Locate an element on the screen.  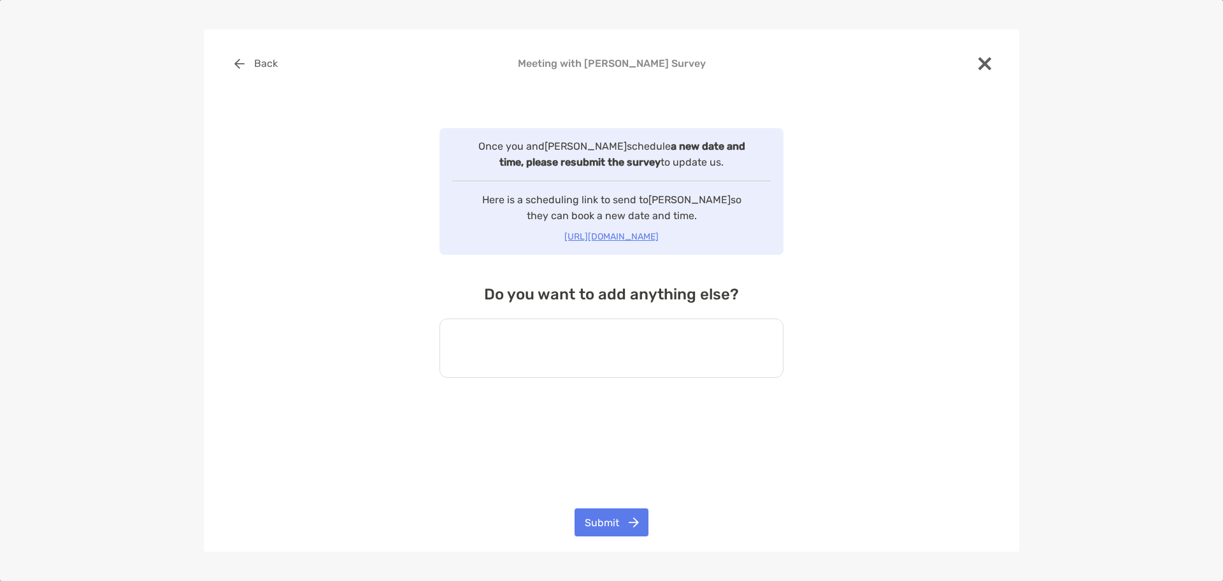
img: close modal is located at coordinates (985, 64).